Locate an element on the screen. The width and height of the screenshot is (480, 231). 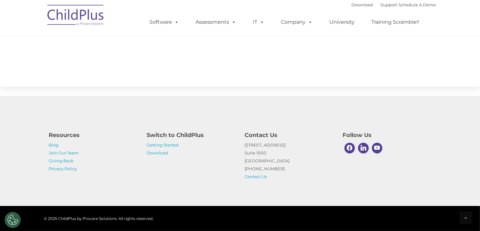
h4: Contact Us is located at coordinates (289, 135).